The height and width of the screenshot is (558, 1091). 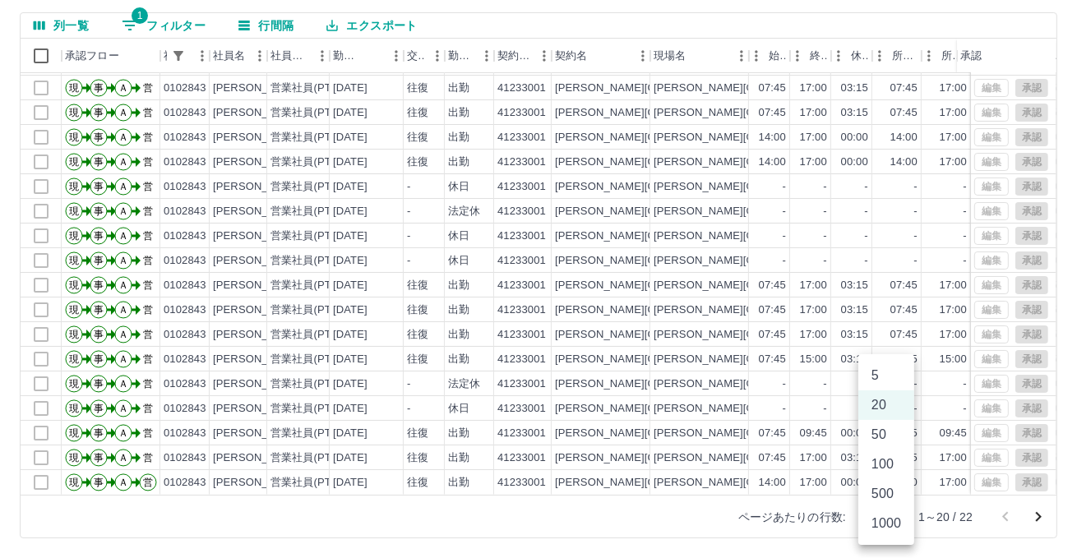 I want to click on li: 1000, so click(x=886, y=524).